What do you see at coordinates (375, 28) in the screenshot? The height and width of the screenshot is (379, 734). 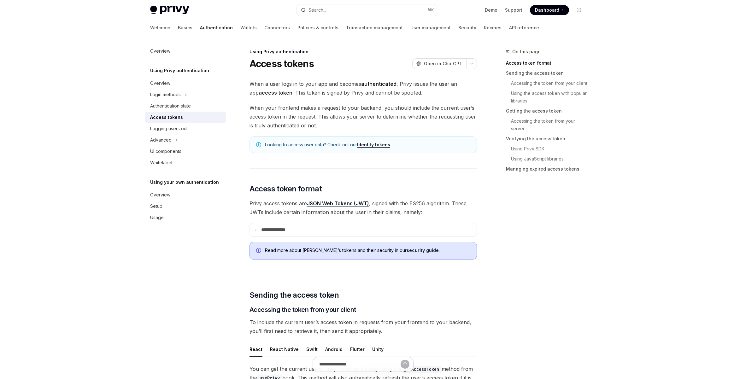 I see `a: Transaction management` at bounding box center [375, 28].